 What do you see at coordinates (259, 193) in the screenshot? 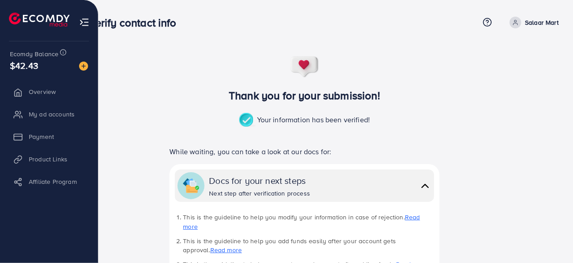
I see `div: Next step after verification process` at bounding box center [259, 193].